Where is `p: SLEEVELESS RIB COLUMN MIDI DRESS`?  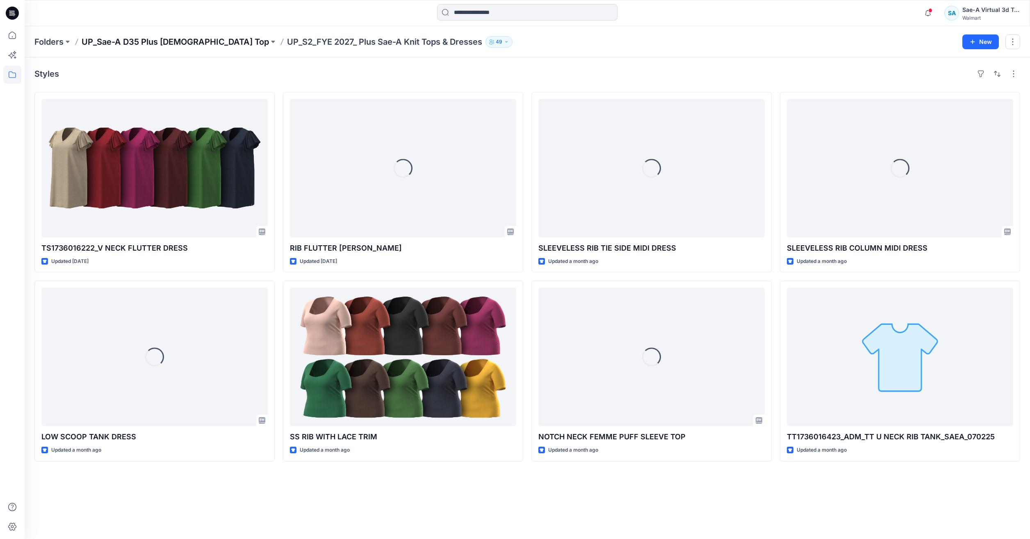 p: SLEEVELESS RIB COLUMN MIDI DRESS is located at coordinates (900, 248).